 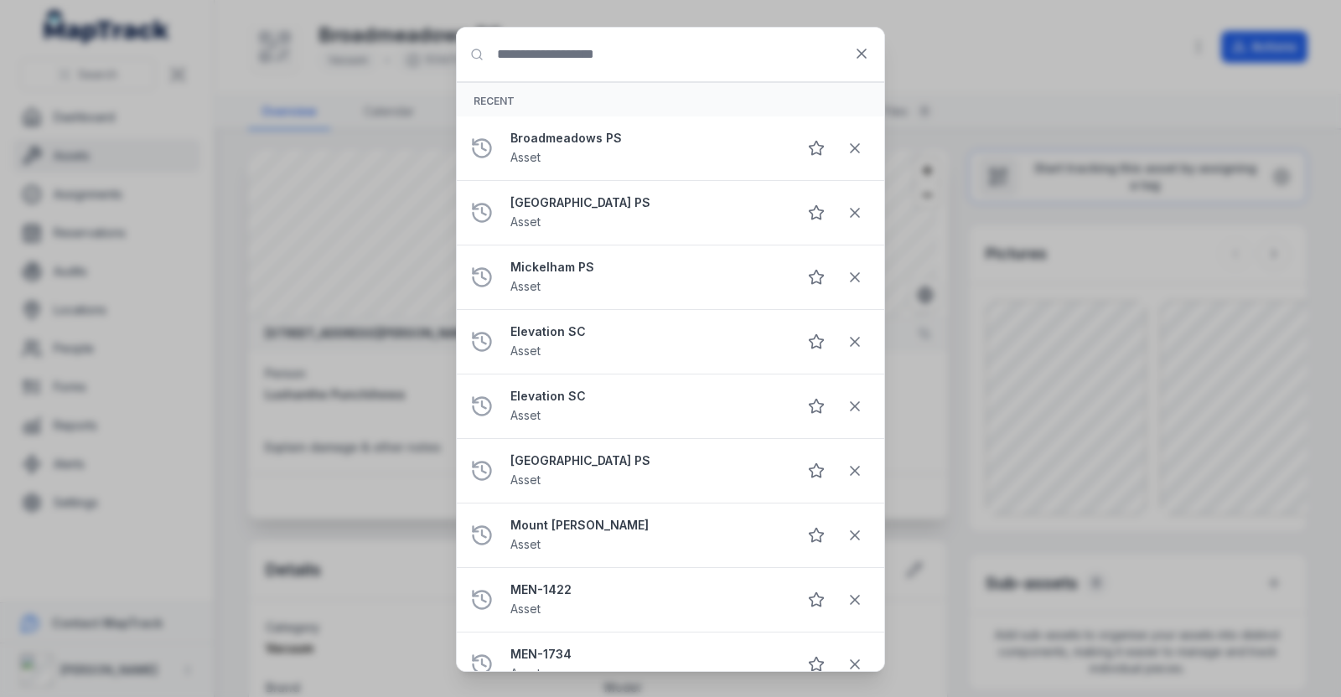 What do you see at coordinates (647, 600) in the screenshot?
I see `a: MEN-1422Asset` at bounding box center [647, 600].